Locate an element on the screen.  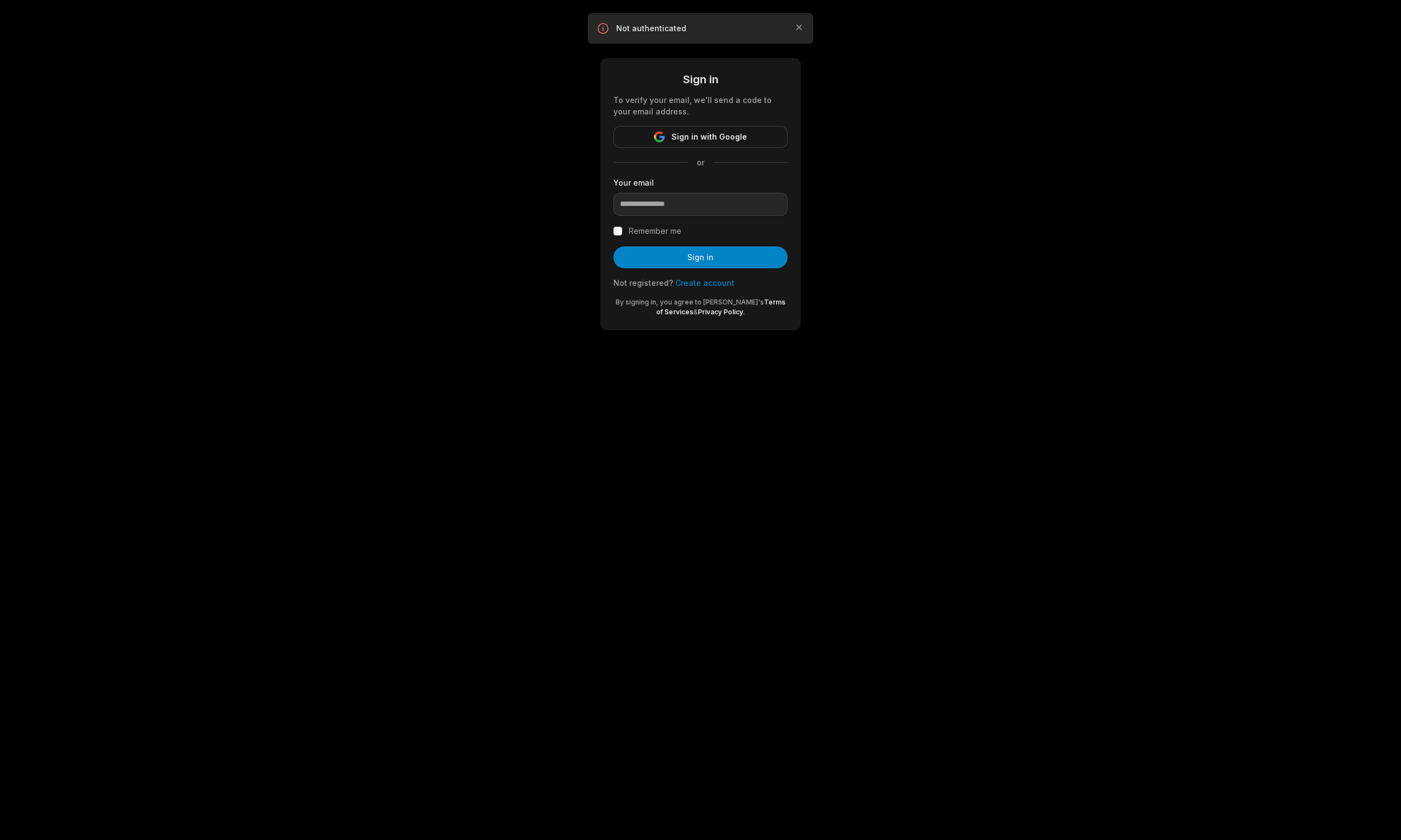
span: Not registered? is located at coordinates (643, 283).